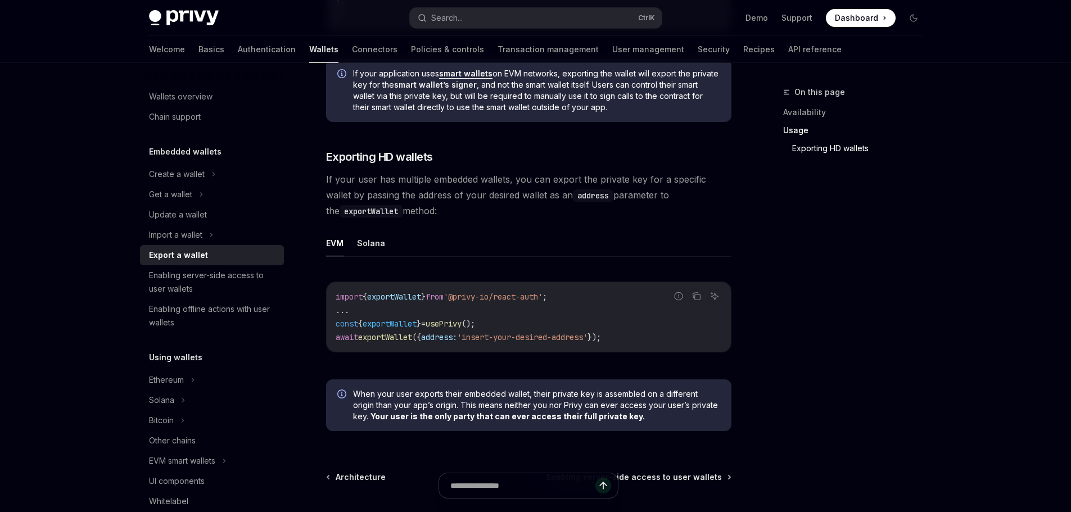  I want to click on button: Report incorrect code, so click(678, 296).